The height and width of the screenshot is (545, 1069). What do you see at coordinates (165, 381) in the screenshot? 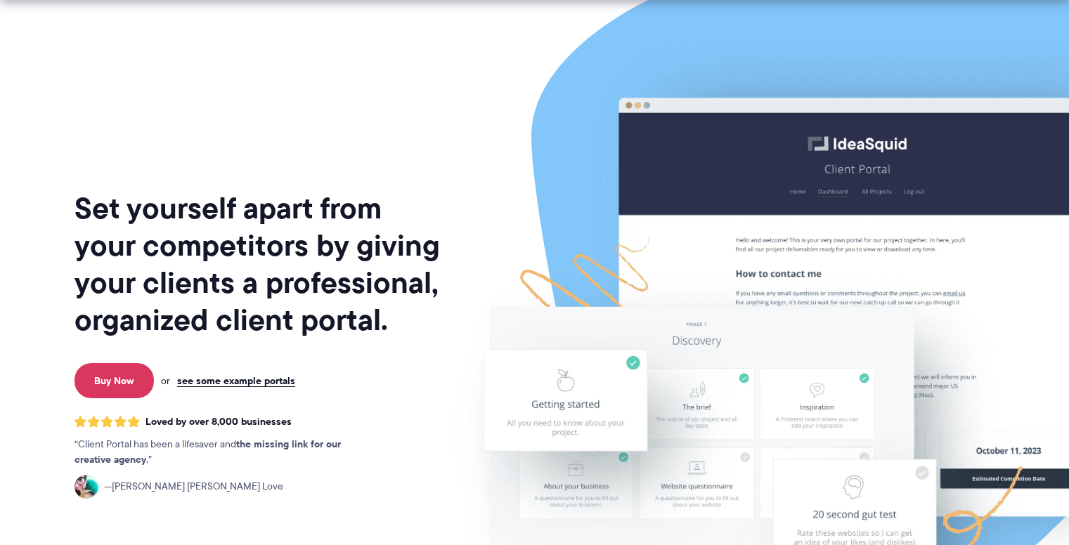
I see `span: or` at bounding box center [165, 381].